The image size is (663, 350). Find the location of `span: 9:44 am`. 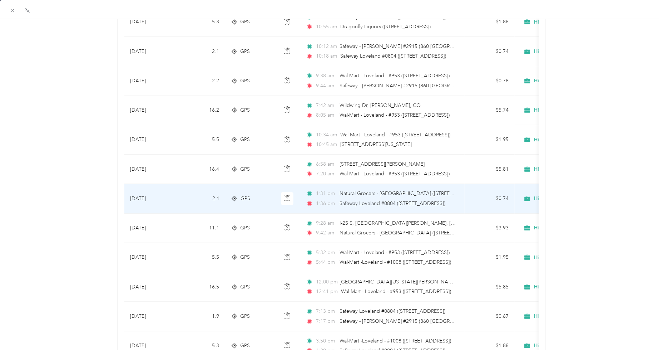

span: 9:44 am is located at coordinates (326, 86).